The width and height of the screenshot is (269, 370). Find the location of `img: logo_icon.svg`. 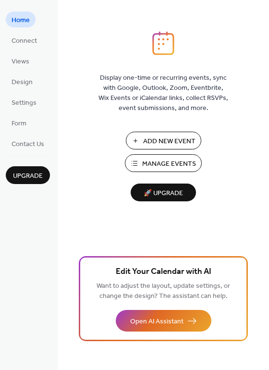

img: logo_icon.svg is located at coordinates (163, 43).